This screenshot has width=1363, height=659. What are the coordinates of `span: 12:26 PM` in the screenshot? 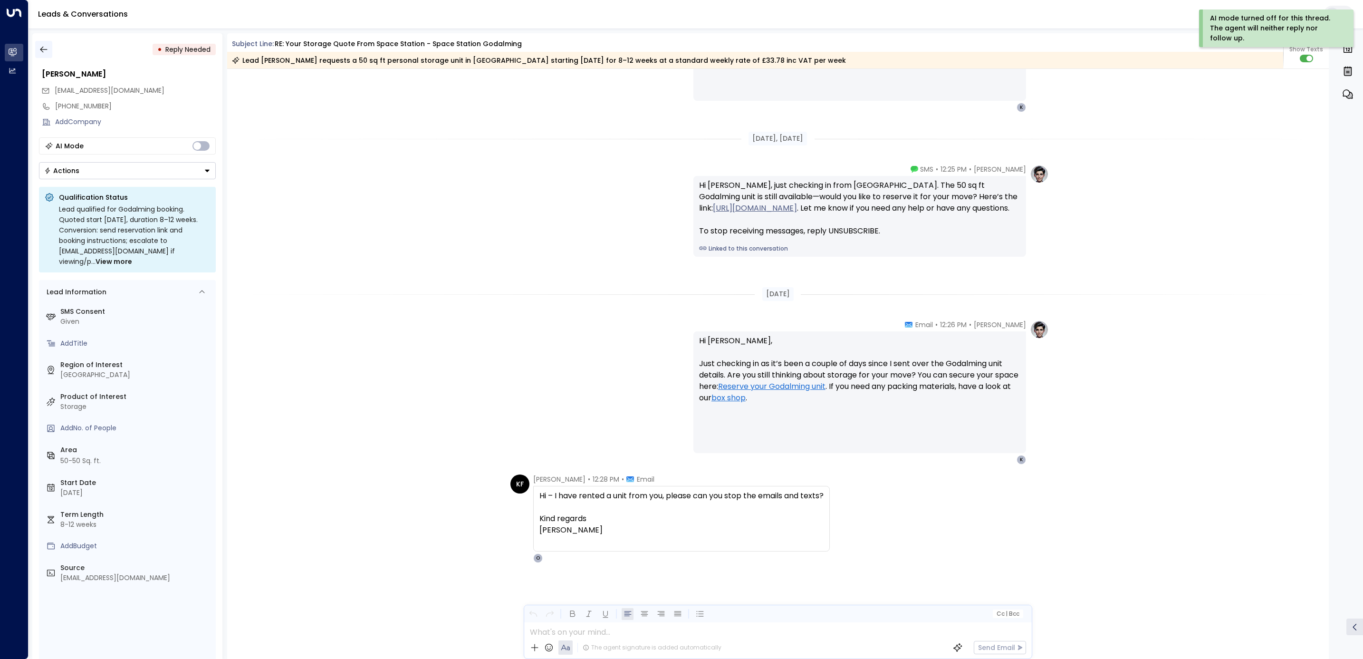 It's located at (954, 325).